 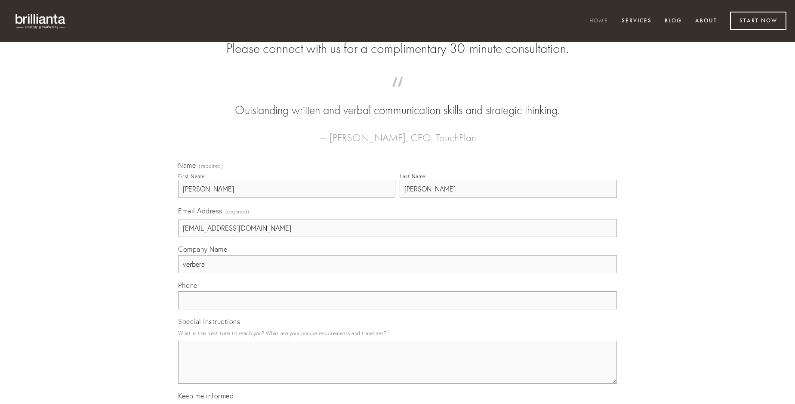 What do you see at coordinates (191, 176) in the screenshot?
I see `div: First Name` at bounding box center [191, 176].